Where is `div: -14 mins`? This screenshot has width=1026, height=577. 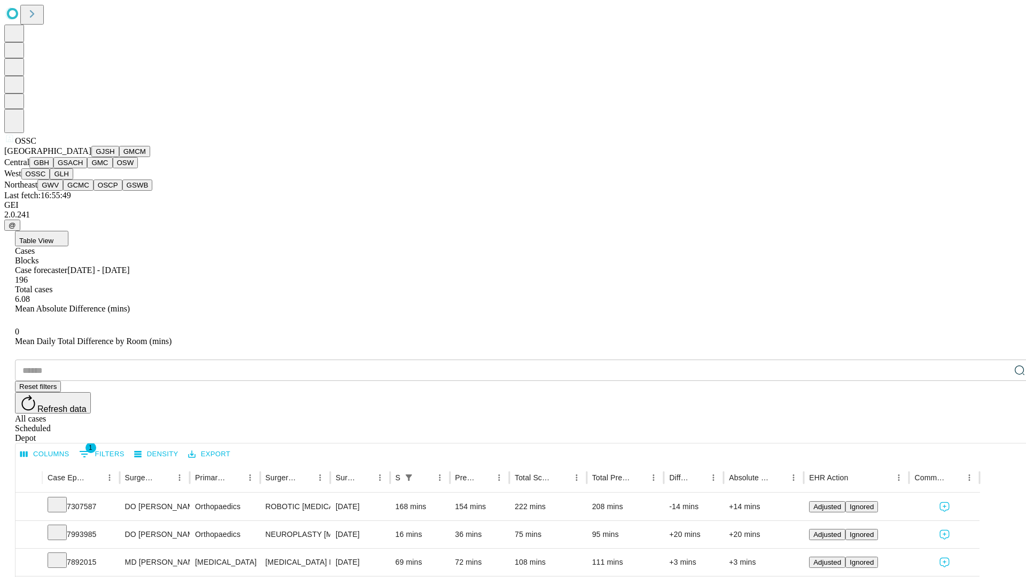 div: -14 mins is located at coordinates (694, 507).